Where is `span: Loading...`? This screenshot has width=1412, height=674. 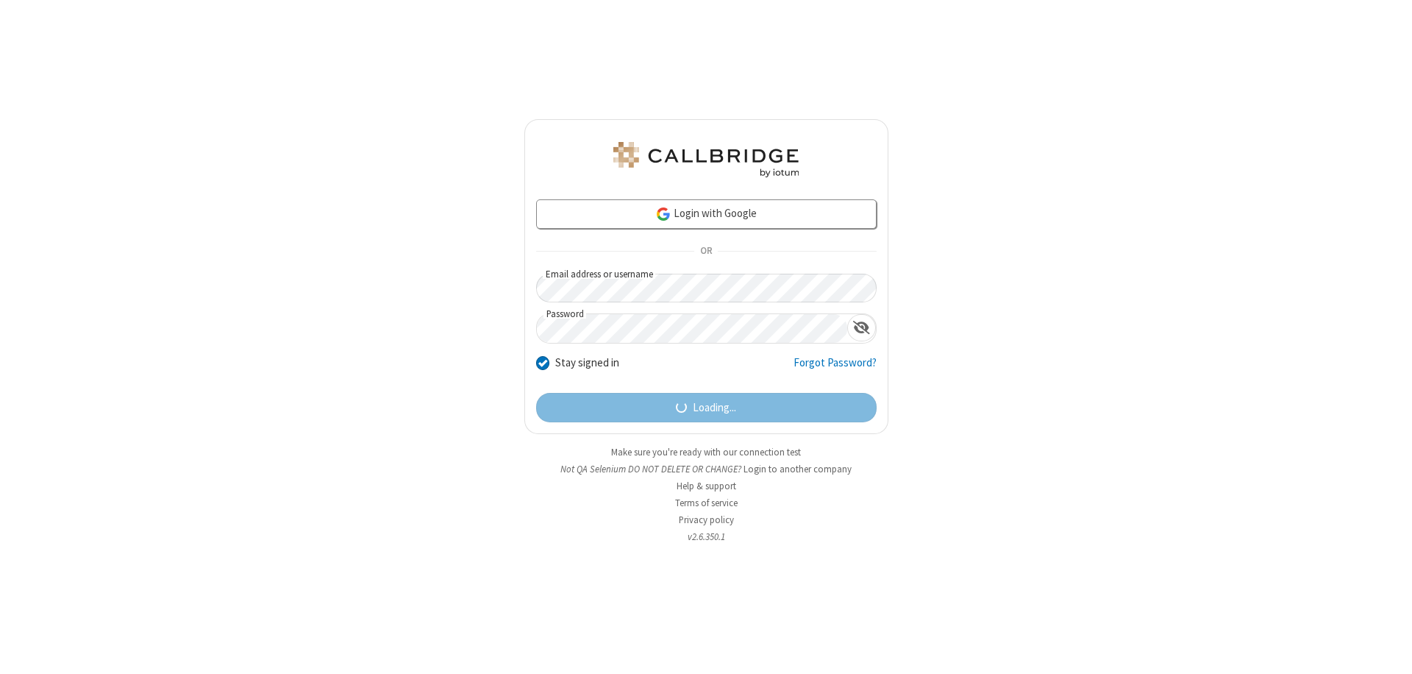
span: Loading... is located at coordinates (714, 407).